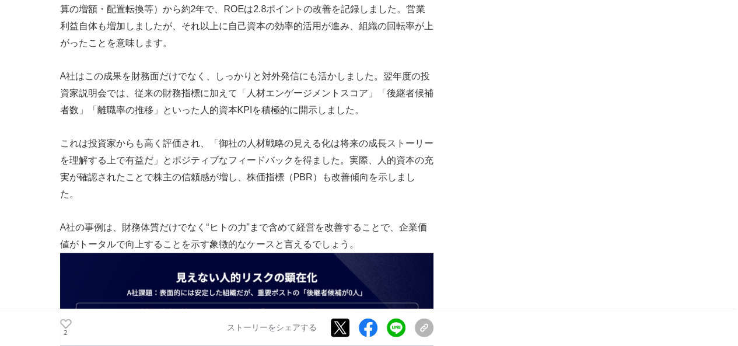 Image resolution: width=738 pixels, height=346 pixels. What do you see at coordinates (272, 328) in the screenshot?
I see `p: ストーリーをシェアする` at bounding box center [272, 328].